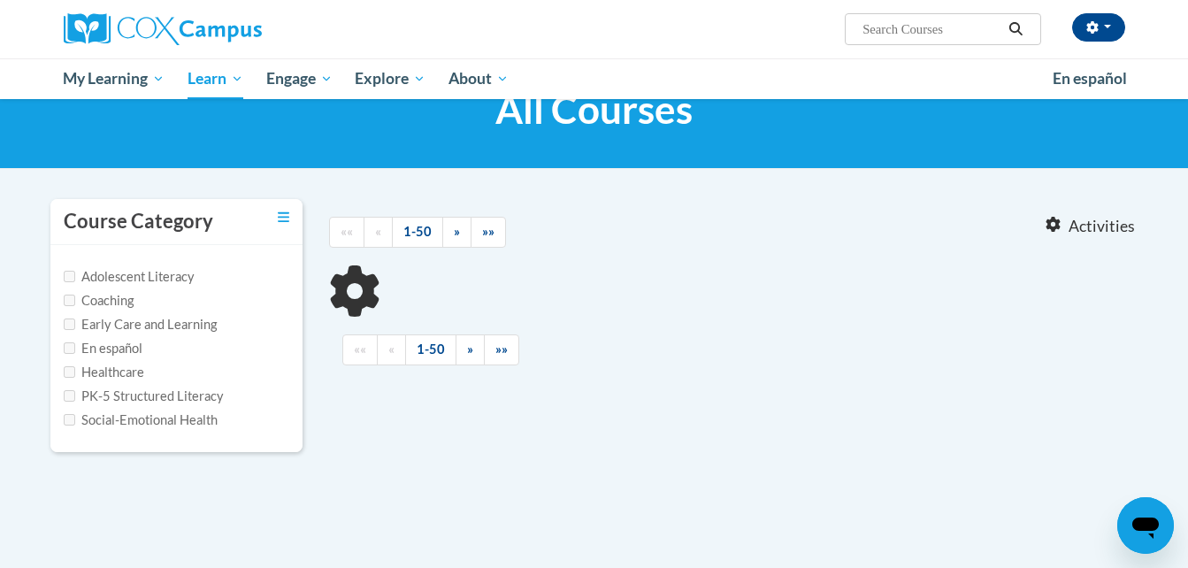  I want to click on a: Toggle collapse, so click(283, 218).